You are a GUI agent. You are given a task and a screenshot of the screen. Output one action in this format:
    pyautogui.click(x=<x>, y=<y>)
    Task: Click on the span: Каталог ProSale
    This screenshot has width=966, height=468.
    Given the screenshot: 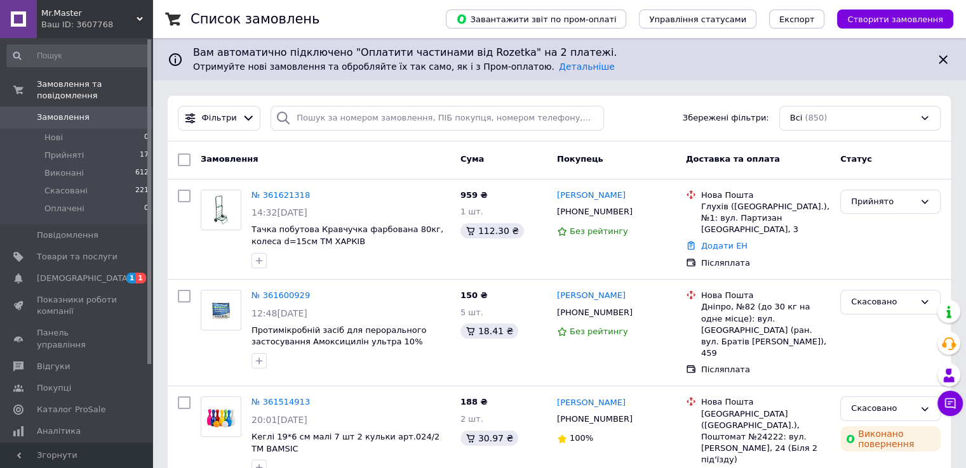 What is the action you would take?
    pyautogui.click(x=71, y=410)
    